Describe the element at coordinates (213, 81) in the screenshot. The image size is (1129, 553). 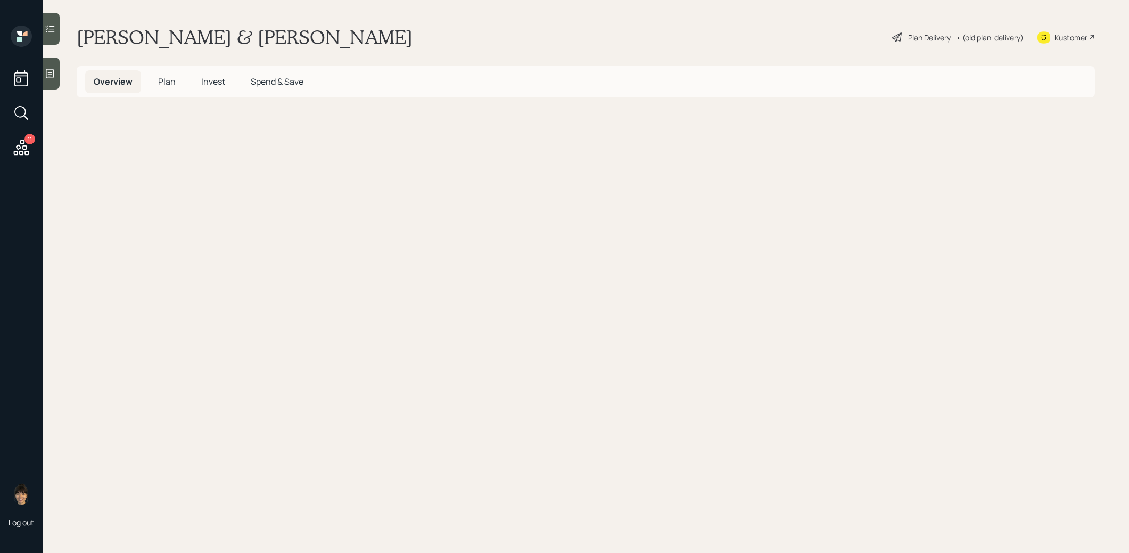
I see `span: Invest` at that location.